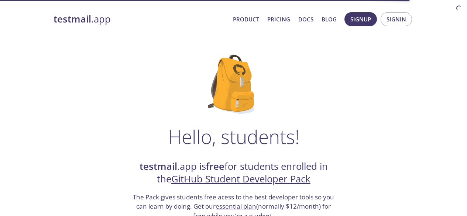 The height and width of the screenshot is (216, 467). I want to click on span: Signin, so click(396, 19).